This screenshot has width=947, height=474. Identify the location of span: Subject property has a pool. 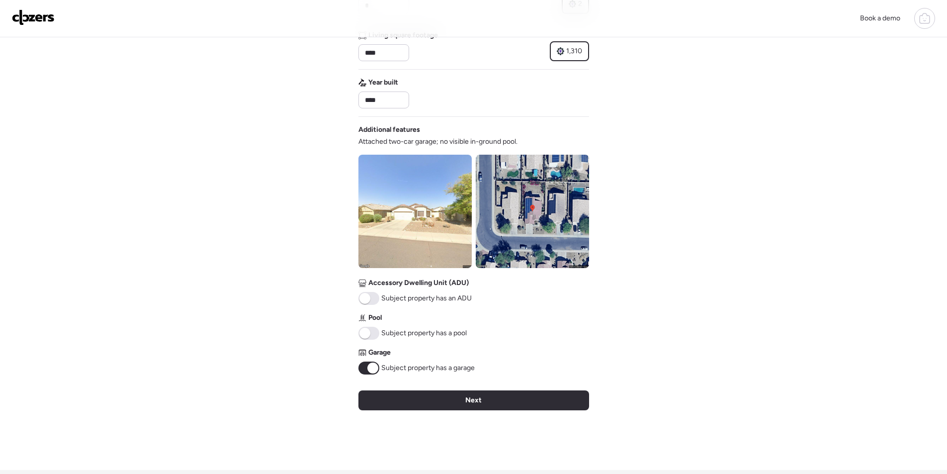
(424, 333).